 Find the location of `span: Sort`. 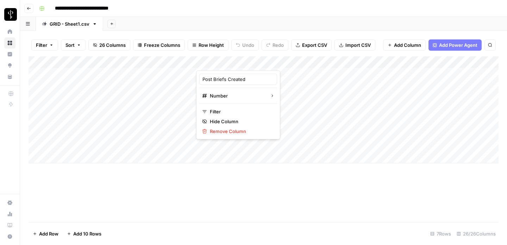

span: Sort is located at coordinates (70, 45).